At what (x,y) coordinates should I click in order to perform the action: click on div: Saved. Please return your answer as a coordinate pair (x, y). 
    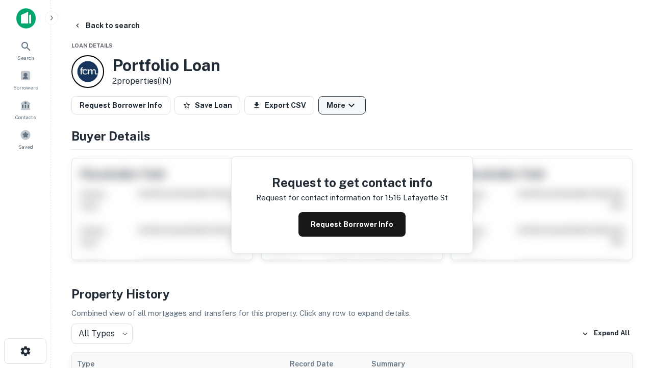
    Looking at the image, I should click on (26, 139).